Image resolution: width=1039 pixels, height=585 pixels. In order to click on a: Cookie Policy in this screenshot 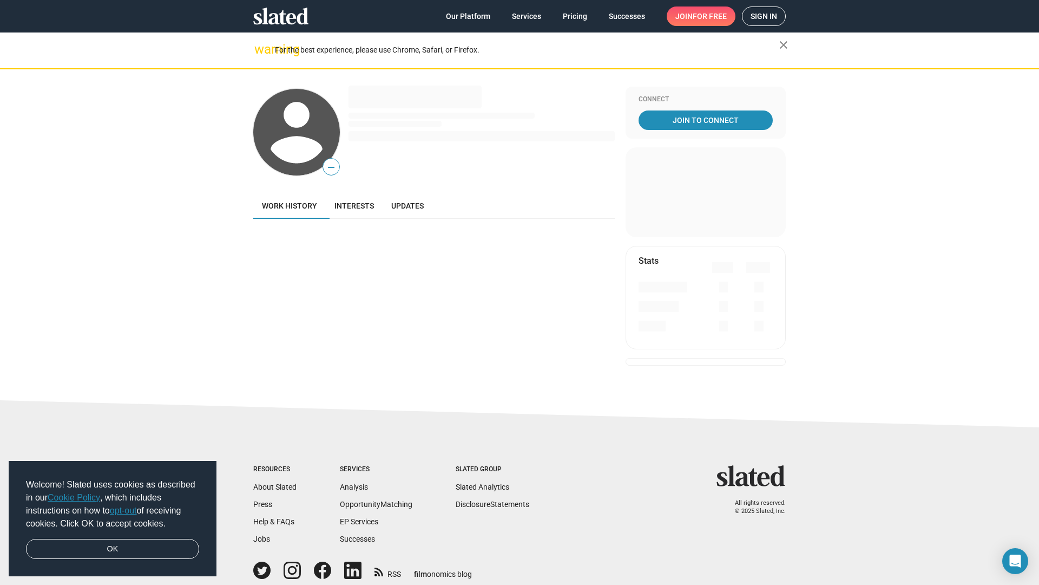, I will do `click(74, 497)`.